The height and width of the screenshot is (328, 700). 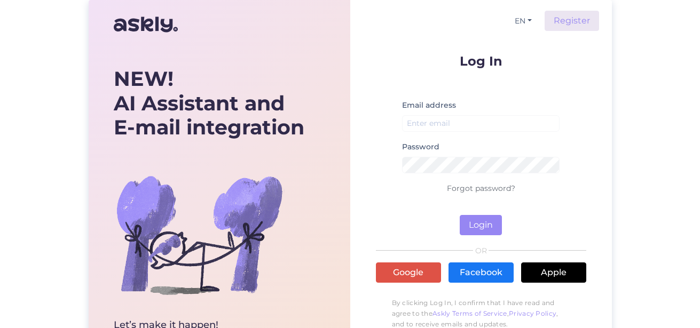 What do you see at coordinates (146, 25) in the screenshot?
I see `img: Askly` at bounding box center [146, 25].